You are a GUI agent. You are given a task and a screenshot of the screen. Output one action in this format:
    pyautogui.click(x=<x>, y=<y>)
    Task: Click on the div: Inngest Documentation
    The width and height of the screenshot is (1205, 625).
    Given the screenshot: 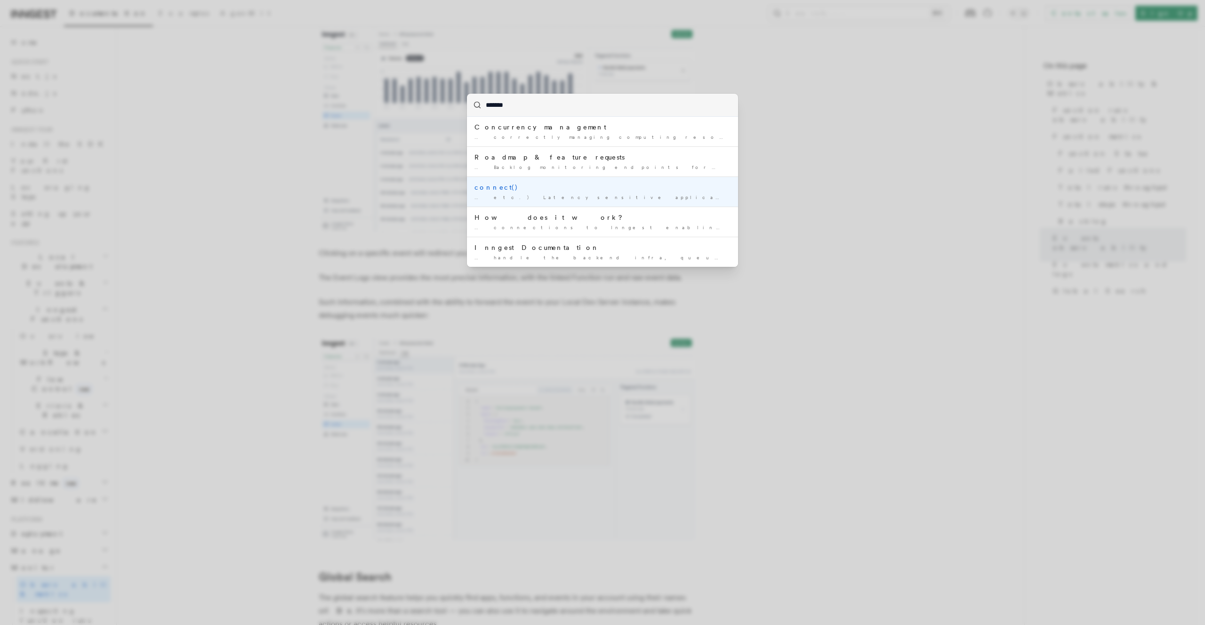 What is the action you would take?
    pyautogui.click(x=603, y=248)
    